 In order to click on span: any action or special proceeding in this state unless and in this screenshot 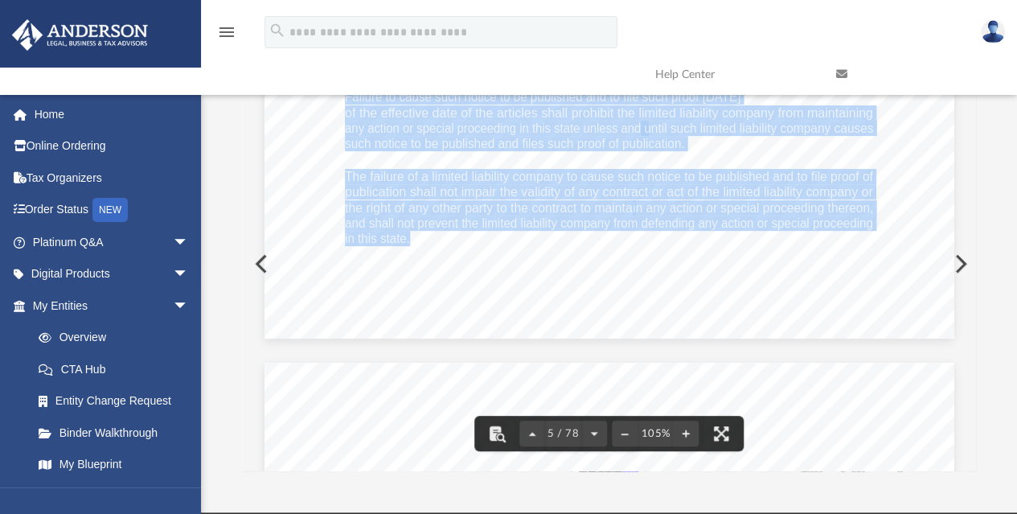, I will do `click(493, 129)`.